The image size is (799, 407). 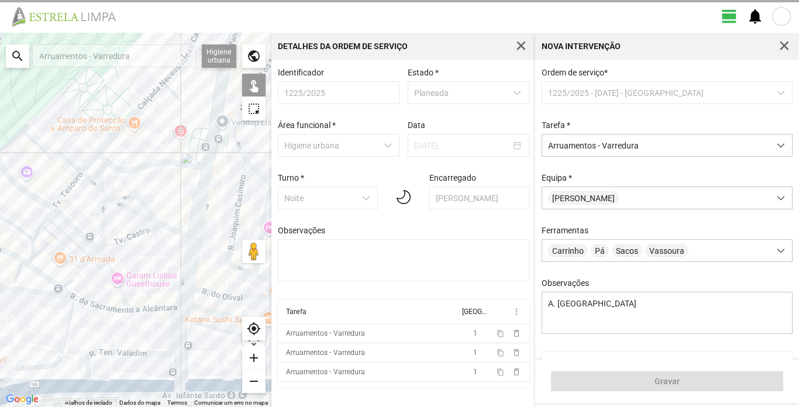 What do you see at coordinates (254, 251) in the screenshot?
I see `button: Arraste o Pegman para o mapa para abrir o Street View` at bounding box center [254, 251].